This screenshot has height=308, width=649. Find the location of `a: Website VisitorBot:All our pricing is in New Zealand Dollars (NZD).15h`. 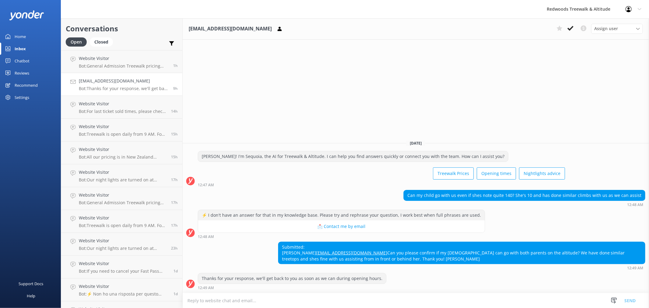

a: Website VisitorBot:All our pricing is in New Zealand Dollars (NZD).15h is located at coordinates (122, 153).